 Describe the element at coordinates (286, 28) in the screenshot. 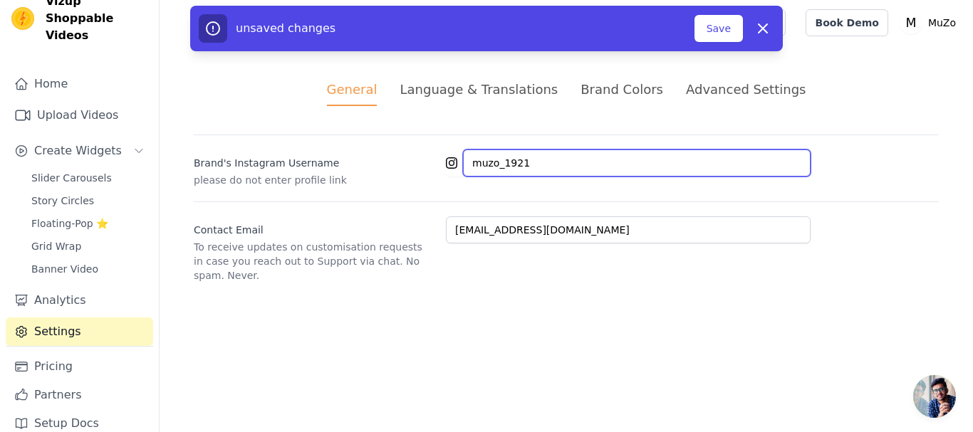

I see `span: unsaved changes` at that location.